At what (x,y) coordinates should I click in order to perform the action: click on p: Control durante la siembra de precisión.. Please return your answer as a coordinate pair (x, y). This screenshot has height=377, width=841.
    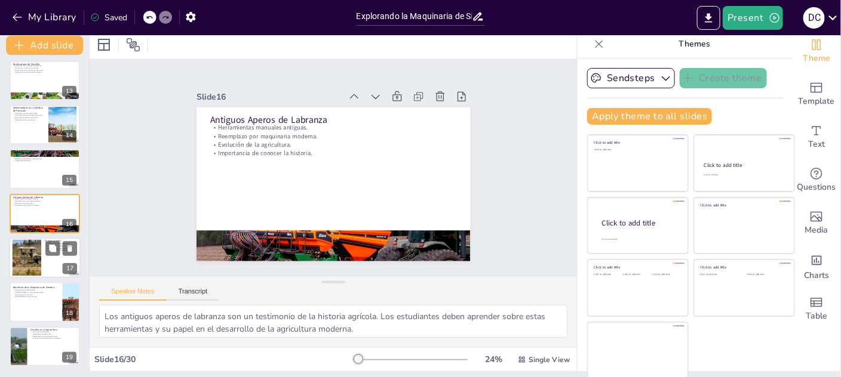
    Looking at the image, I should click on (29, 116).